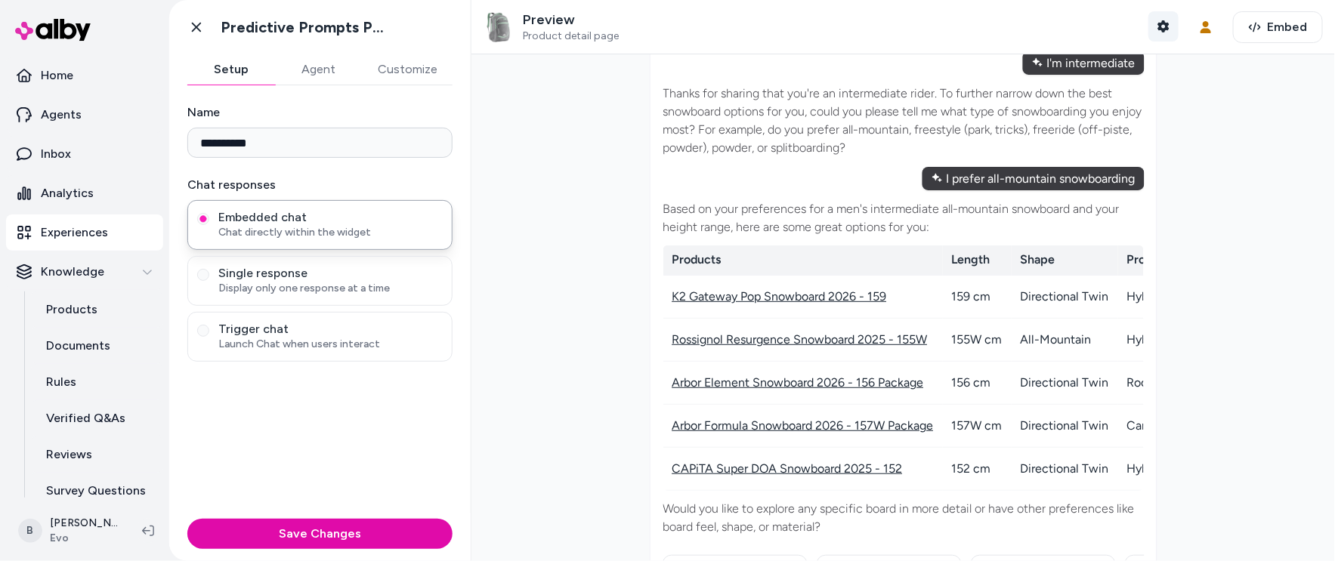 This screenshot has width=1335, height=561. Describe the element at coordinates (320, 534) in the screenshot. I see `button: Save Changes` at that location.